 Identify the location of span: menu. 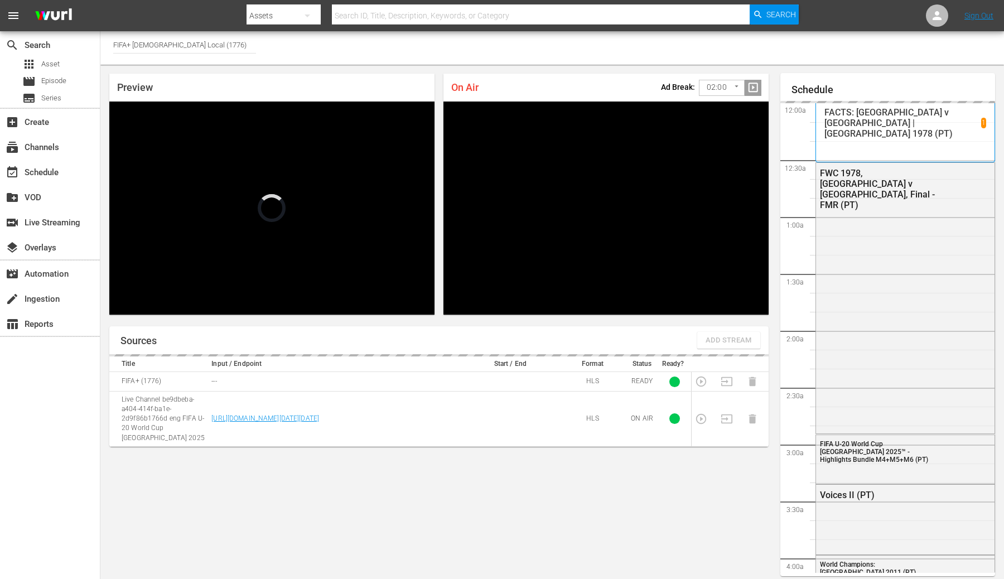
(13, 16).